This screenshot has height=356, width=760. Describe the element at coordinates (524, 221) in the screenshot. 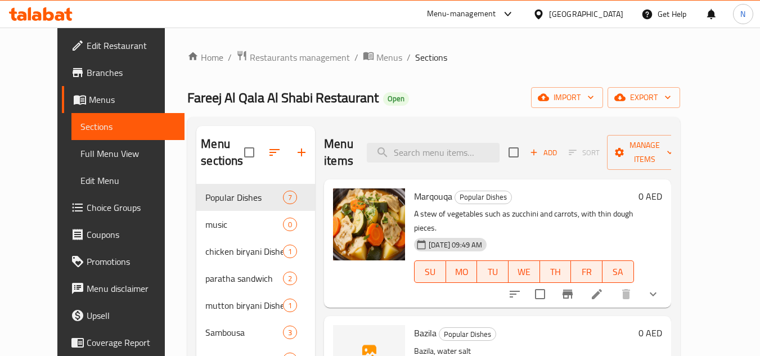

I see `p: A stew of vegetables such as zucchini and carrots, with thin dough pieces.` at that location.